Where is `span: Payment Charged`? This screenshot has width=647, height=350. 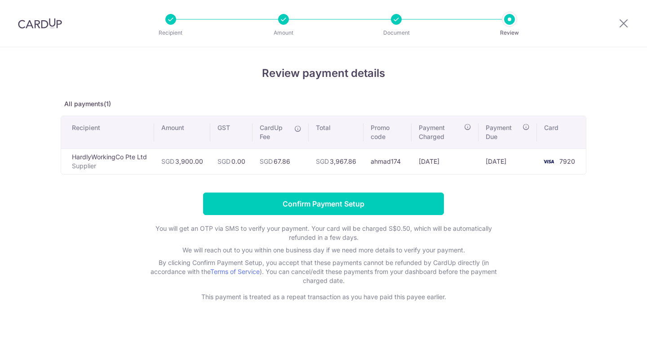 span: Payment Charged is located at coordinates (440, 132).